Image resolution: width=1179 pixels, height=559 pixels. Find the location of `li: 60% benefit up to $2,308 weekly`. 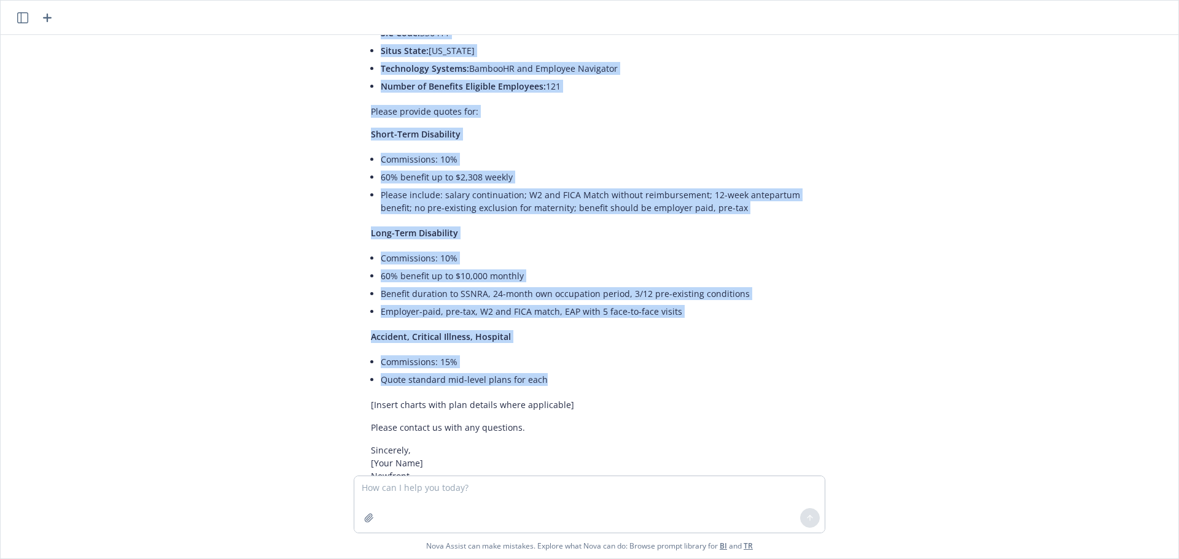

li: 60% benefit up to $2,308 weekly is located at coordinates (599, 177).